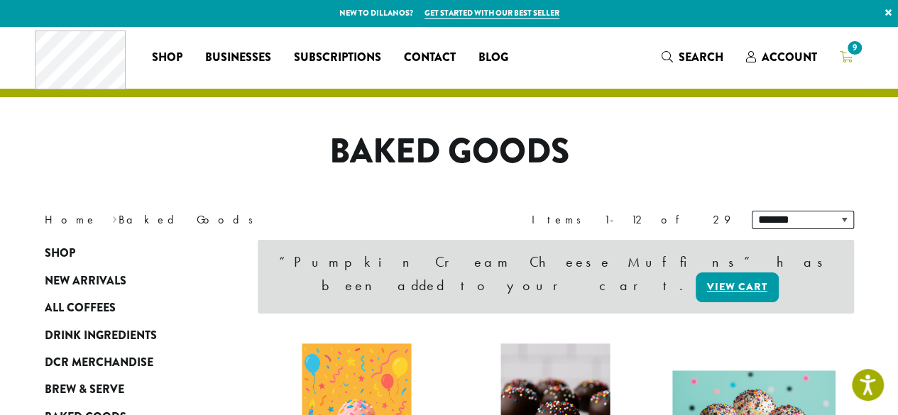  I want to click on div: “Pumpkin Cream Cheese Muffins” has been added to your cart., so click(556, 277).